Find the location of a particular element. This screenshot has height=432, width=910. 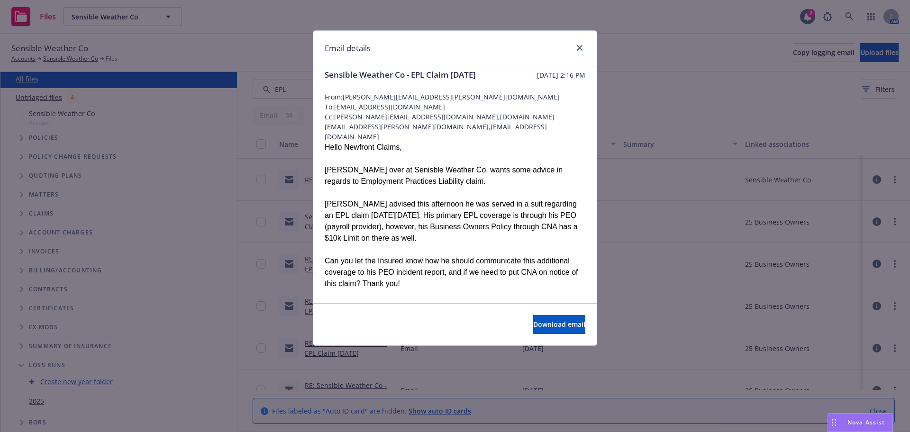

div: Can you let the Insured know how he should communicate this additional coverage to his PEO incide... is located at coordinates (455, 272).